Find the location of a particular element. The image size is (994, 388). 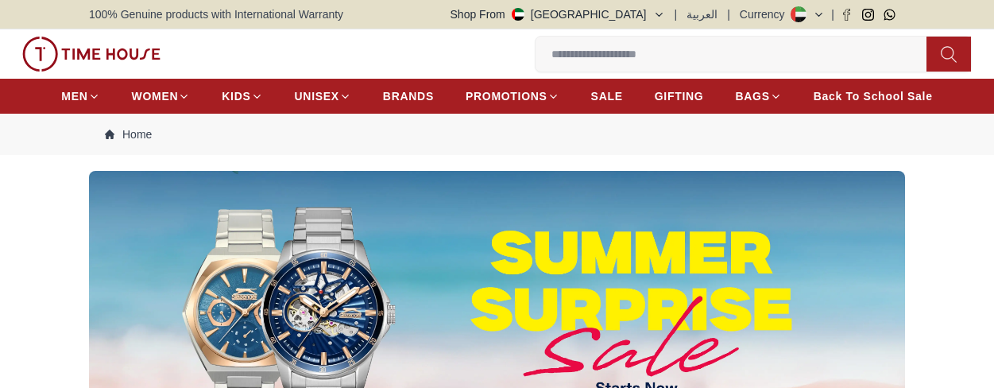

span: BAGS is located at coordinates (751, 96).